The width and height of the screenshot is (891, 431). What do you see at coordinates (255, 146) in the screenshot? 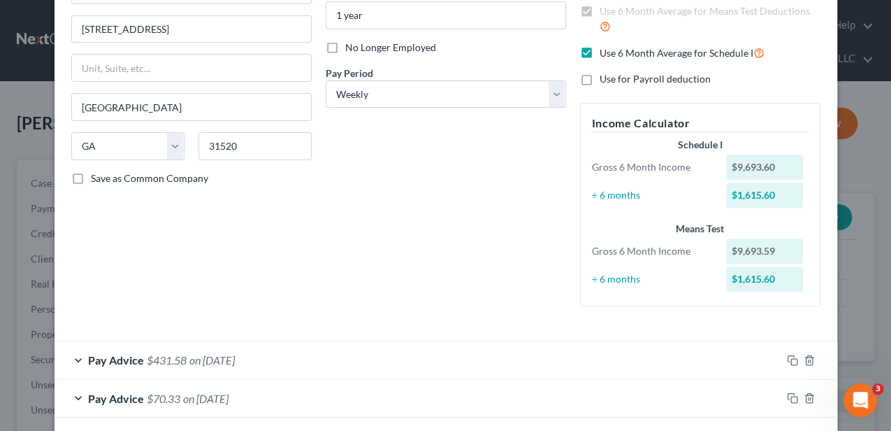
I see `input: Enter zip...` at bounding box center [255, 146].